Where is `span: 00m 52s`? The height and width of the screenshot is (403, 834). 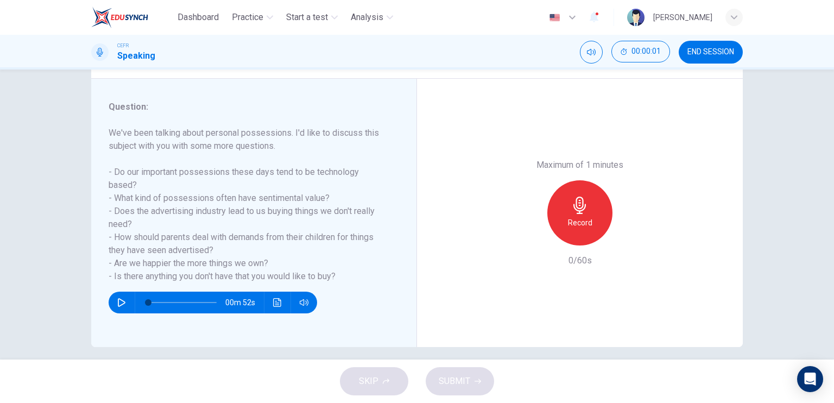
span: 00m 52s is located at coordinates (244, 302).